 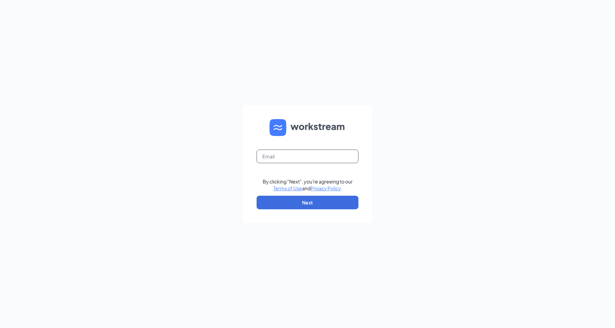 I want to click on a: Privacy Policy, so click(x=325, y=188).